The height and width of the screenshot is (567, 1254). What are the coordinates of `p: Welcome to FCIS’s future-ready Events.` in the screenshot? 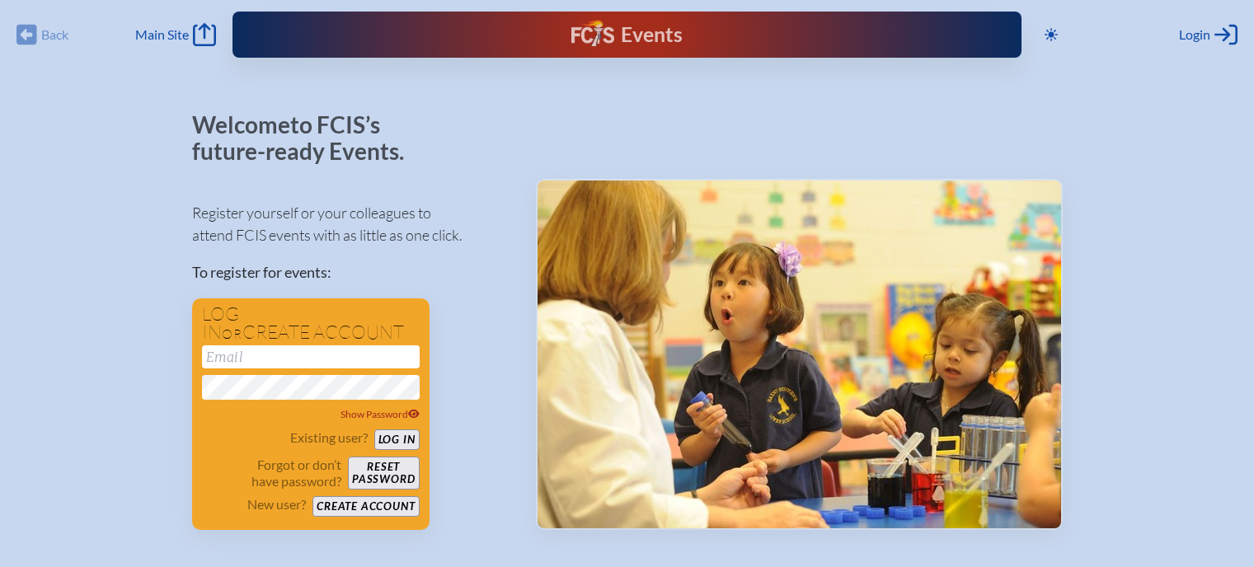 It's located at (308, 138).